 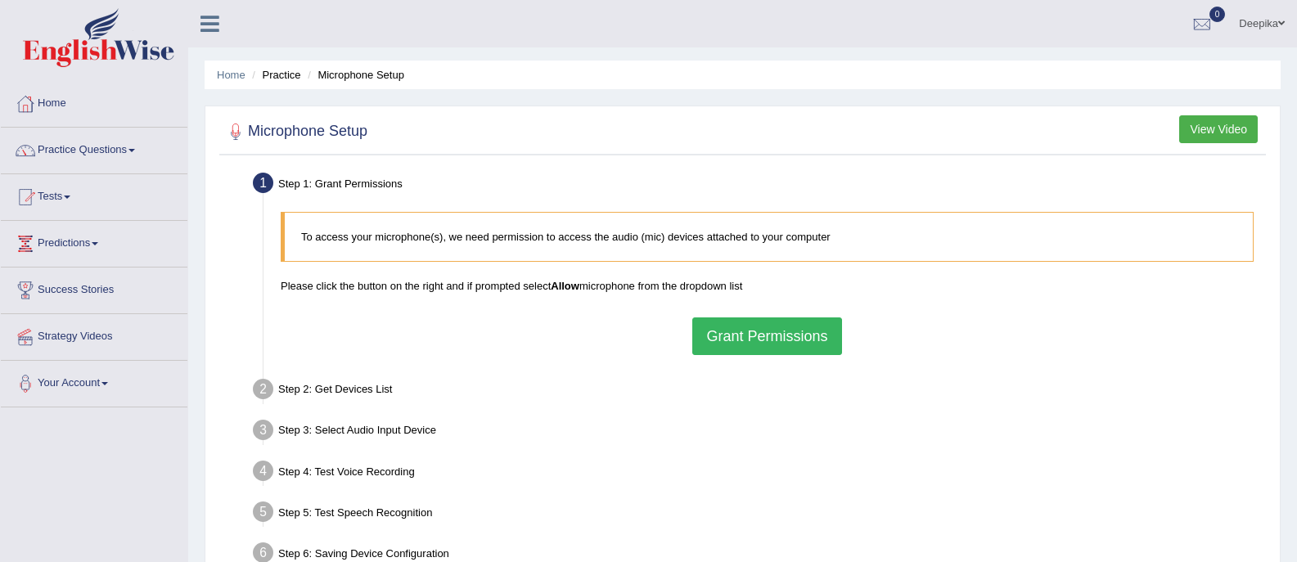 I want to click on a: Strategy Videos, so click(x=94, y=335).